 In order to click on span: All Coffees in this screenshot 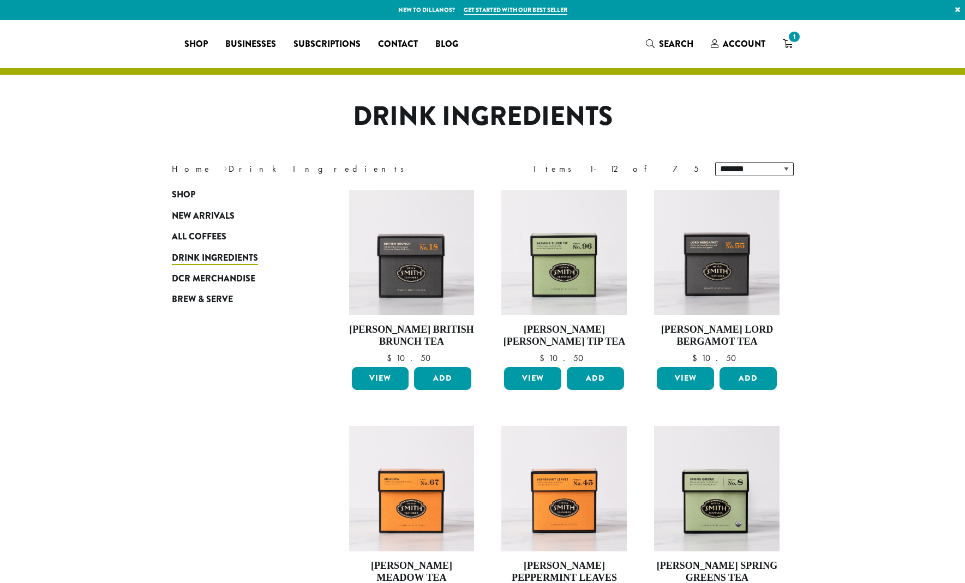, I will do `click(199, 237)`.